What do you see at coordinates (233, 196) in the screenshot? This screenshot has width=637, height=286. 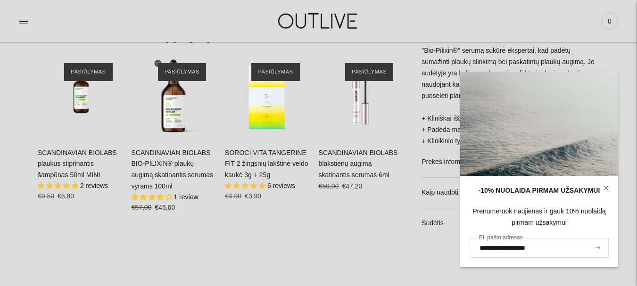 I see `s: €4,90` at bounding box center [233, 196].